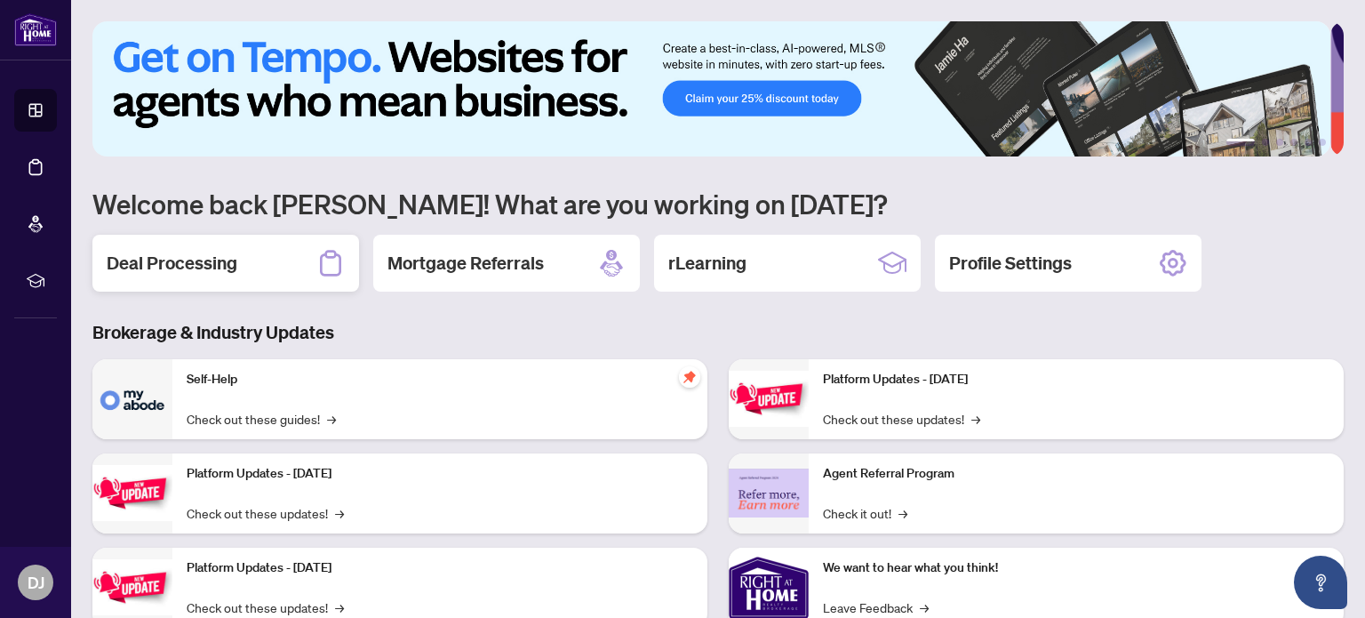  Describe the element at coordinates (1076, 474) in the screenshot. I see `p: Agent Referral Program` at that location.